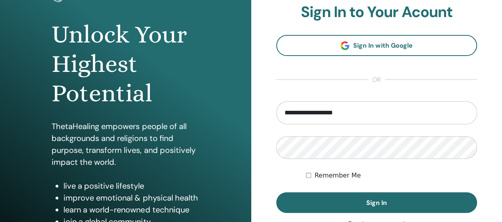 This screenshot has height=222, width=502. I want to click on span: Sign In, so click(377, 202).